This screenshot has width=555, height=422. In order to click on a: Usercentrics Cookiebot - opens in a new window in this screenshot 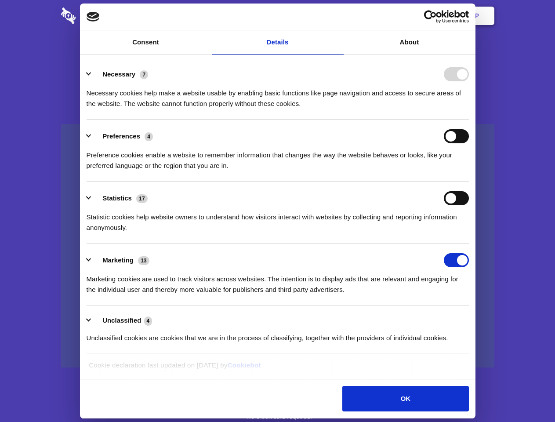, I will do `click(430, 17)`.